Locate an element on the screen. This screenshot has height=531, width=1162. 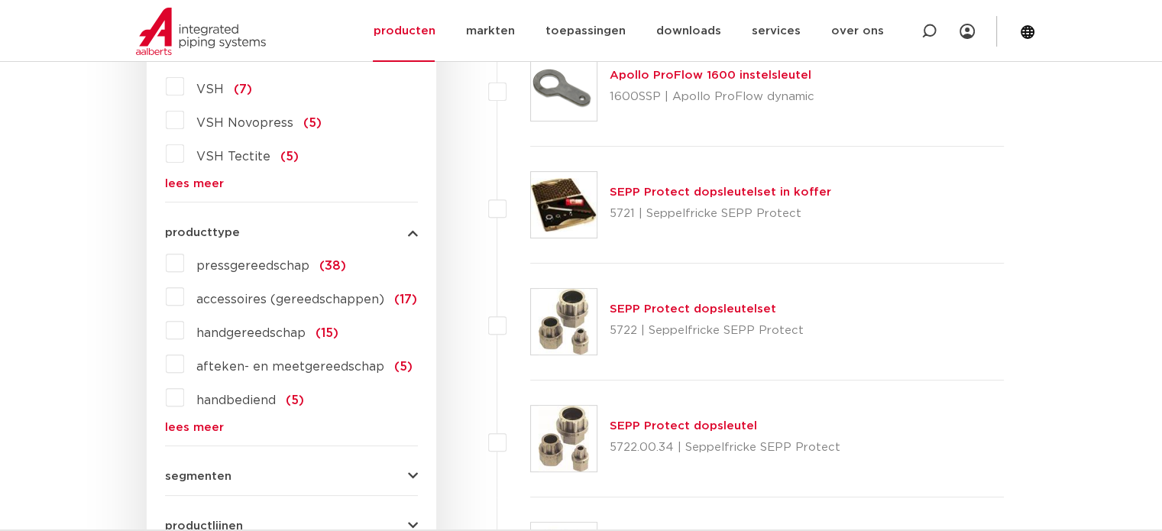
span: (15) is located at coordinates (327, 333).